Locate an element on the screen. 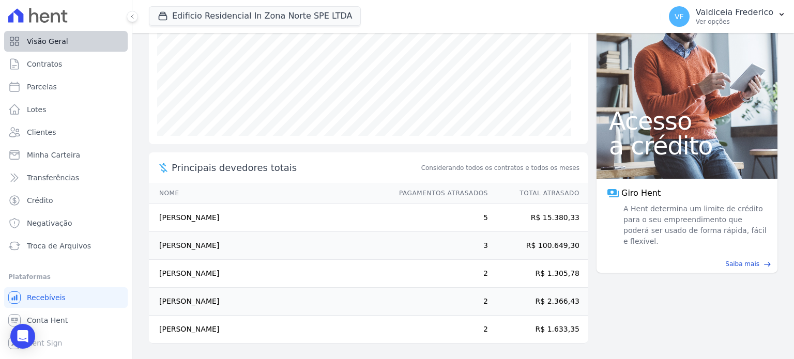 The height and width of the screenshot is (359, 794). span: east is located at coordinates (768, 264).